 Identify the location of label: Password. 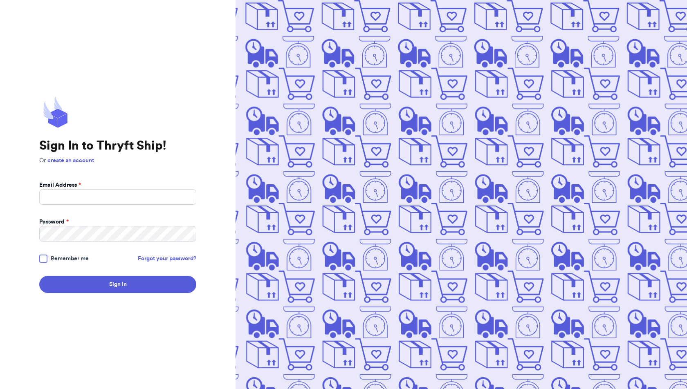
(54, 222).